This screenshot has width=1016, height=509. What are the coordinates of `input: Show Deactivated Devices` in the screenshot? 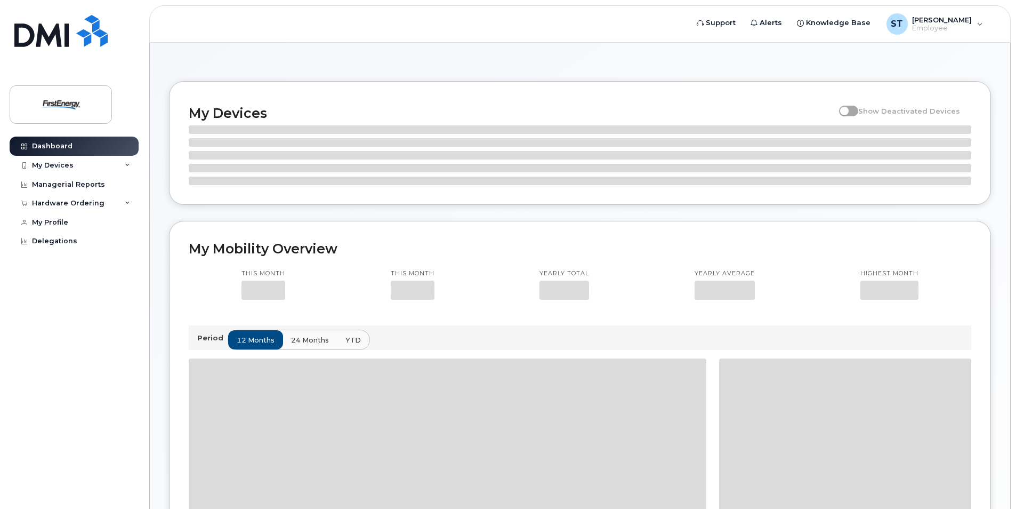 It's located at (843, 105).